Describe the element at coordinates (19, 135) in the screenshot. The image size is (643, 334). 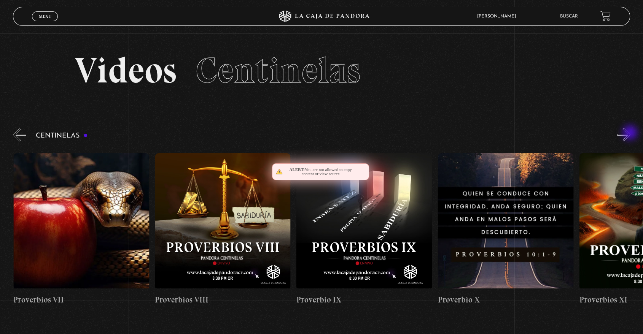
I see `button: Previous` at that location.